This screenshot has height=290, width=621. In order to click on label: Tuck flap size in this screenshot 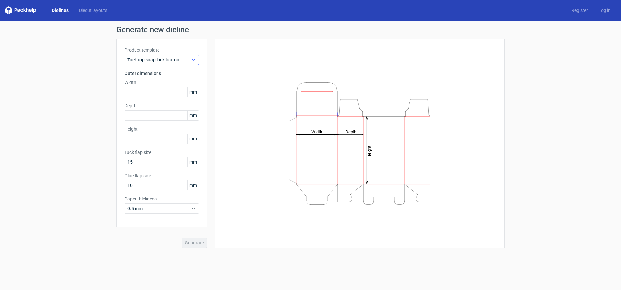, I will do `click(162, 152)`.